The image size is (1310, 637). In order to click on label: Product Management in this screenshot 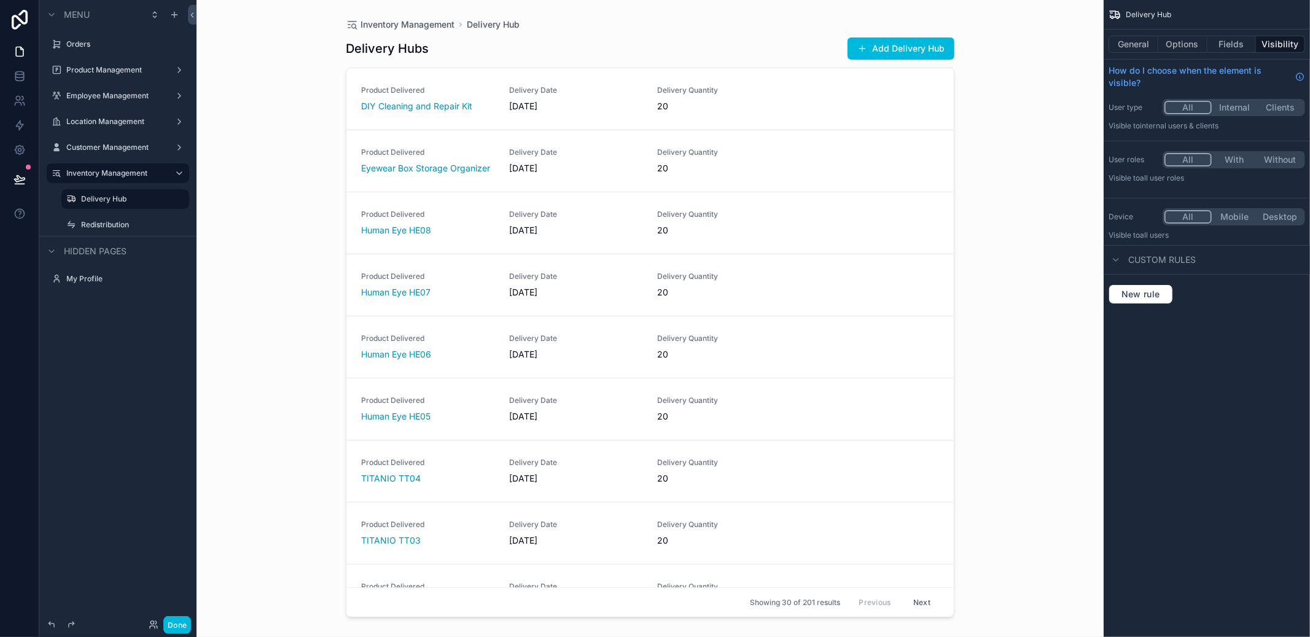, I will do `click(116, 70)`.